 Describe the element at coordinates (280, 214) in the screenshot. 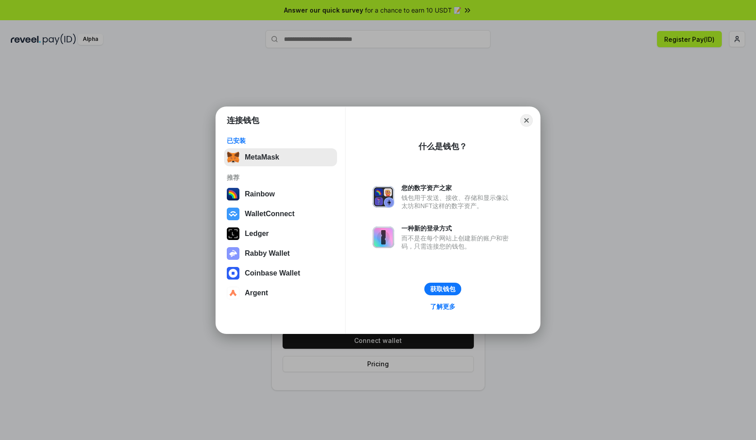

I see `button: WalletConnect` at that location.